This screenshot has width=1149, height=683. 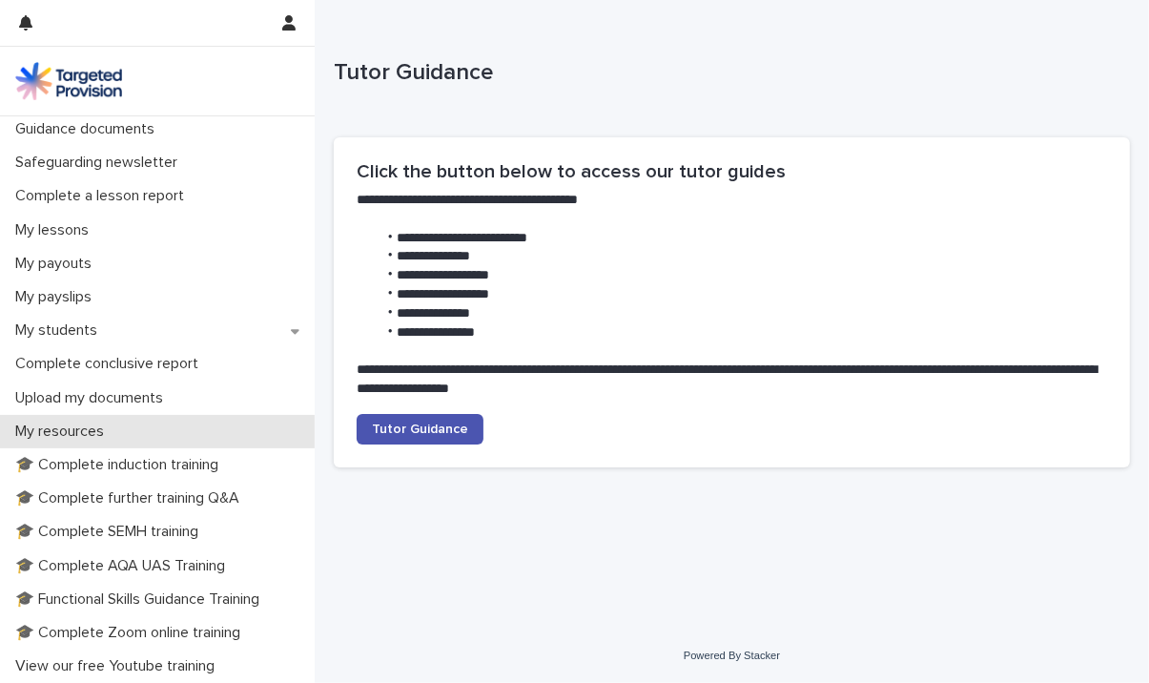 I want to click on p: My resources, so click(x=63, y=431).